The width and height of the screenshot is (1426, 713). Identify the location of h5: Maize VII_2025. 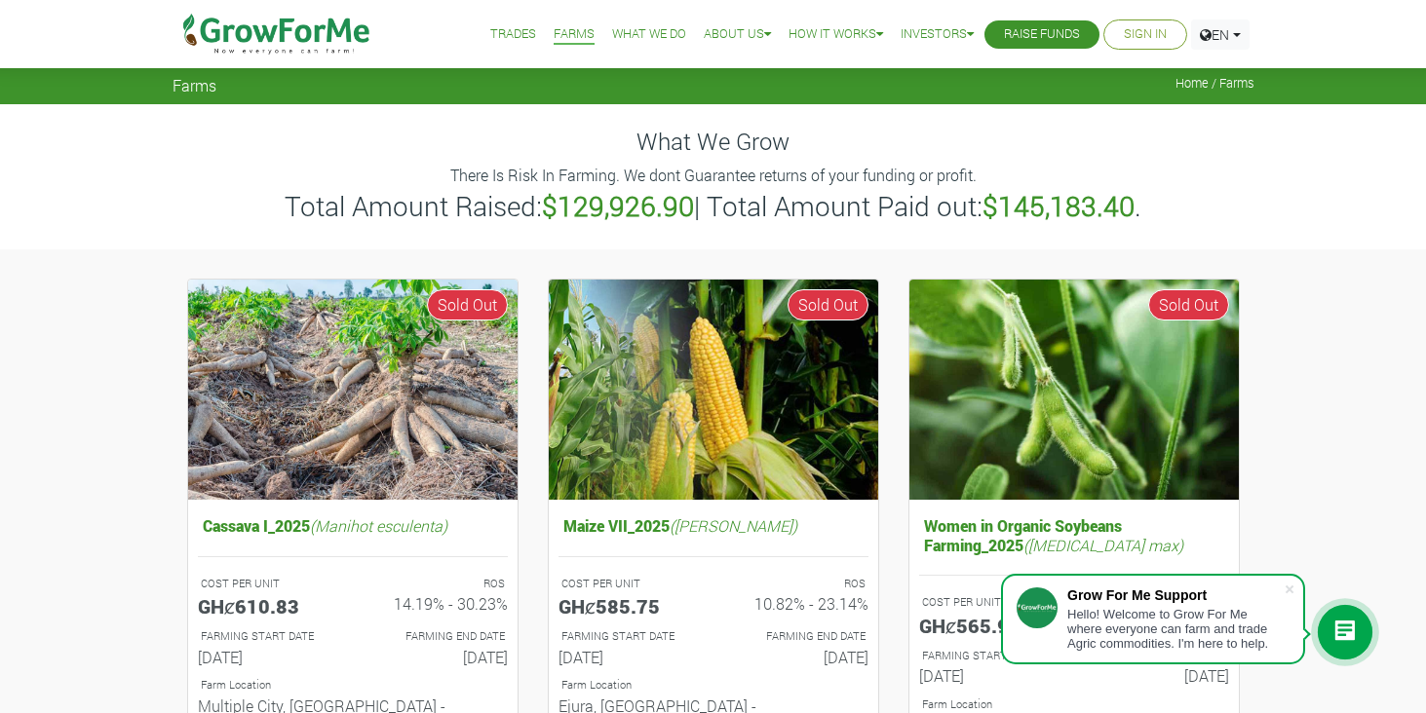
(713, 525).